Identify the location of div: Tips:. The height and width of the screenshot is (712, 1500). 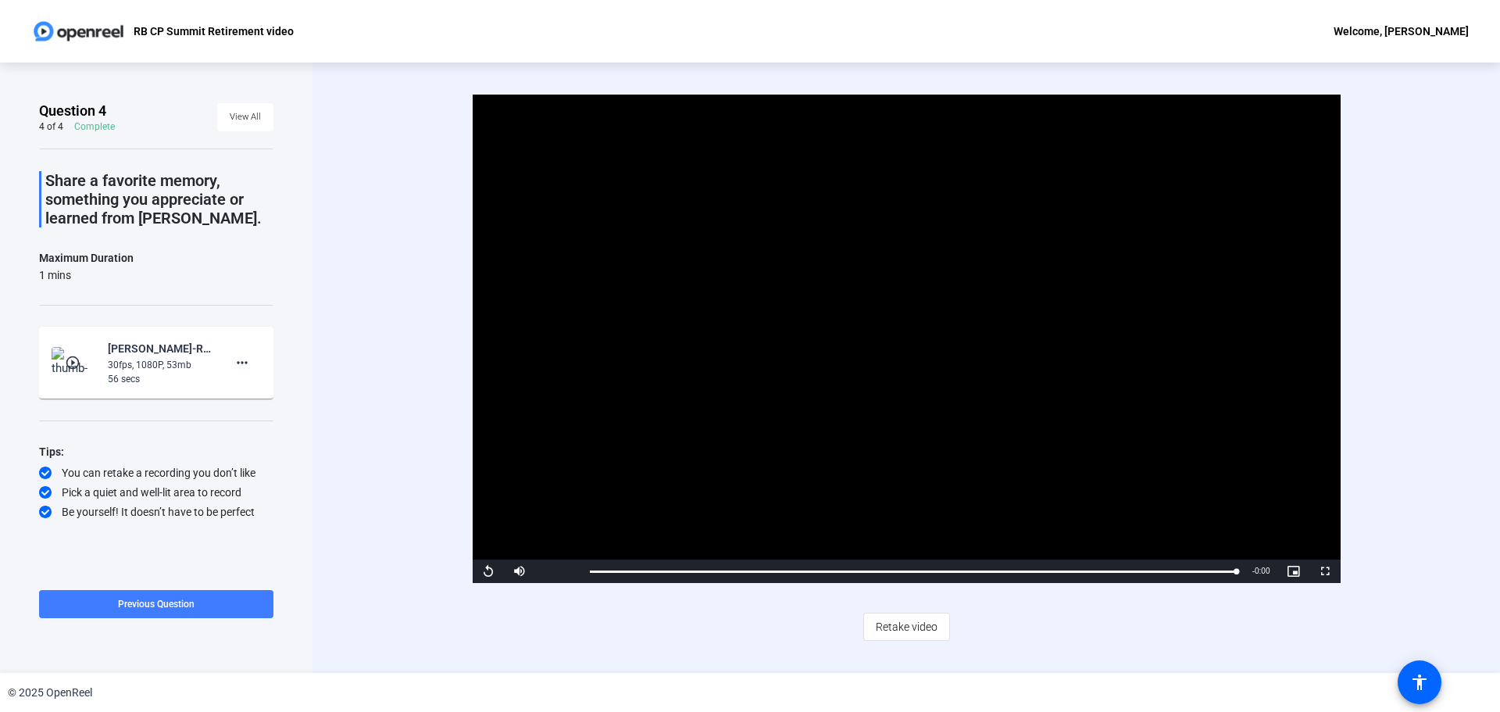
(156, 452).